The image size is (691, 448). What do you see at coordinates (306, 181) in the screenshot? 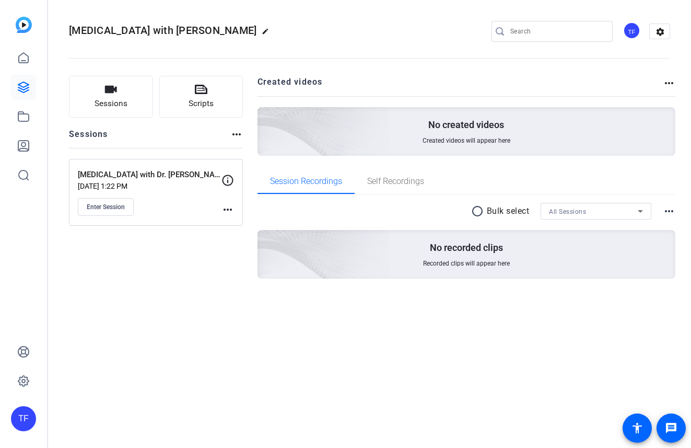
I see `span: Session Recordings` at bounding box center [306, 181].